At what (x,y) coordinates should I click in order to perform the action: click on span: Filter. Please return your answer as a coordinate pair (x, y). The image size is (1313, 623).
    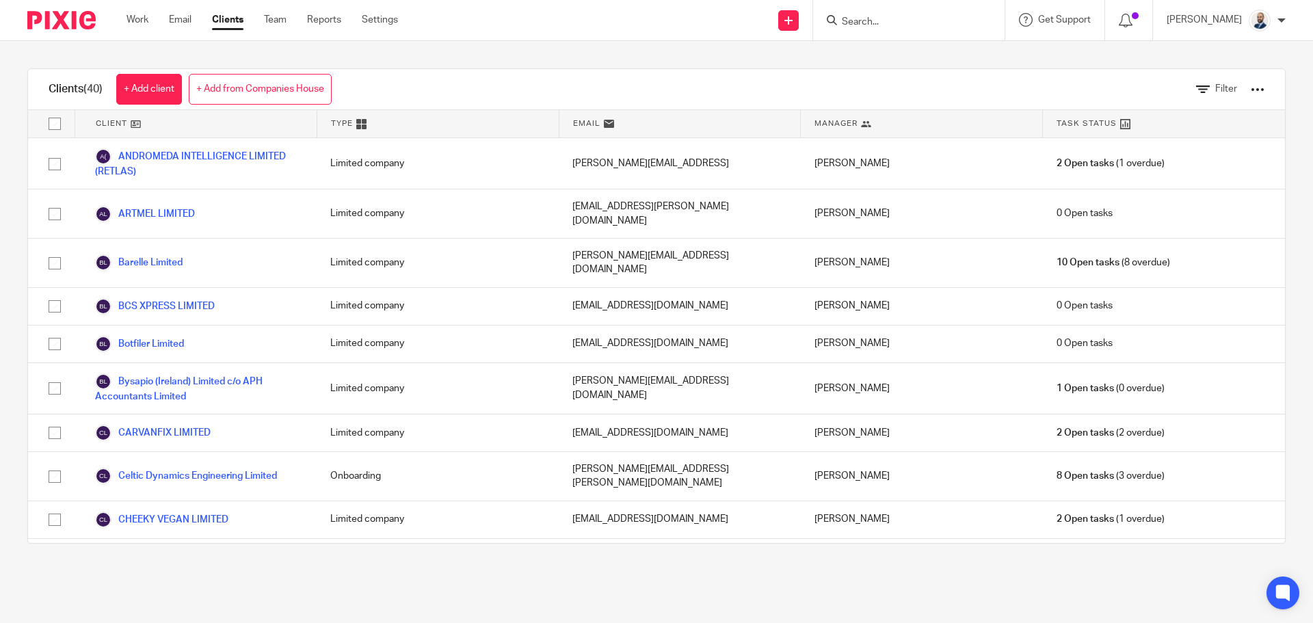
    Looking at the image, I should click on (1226, 89).